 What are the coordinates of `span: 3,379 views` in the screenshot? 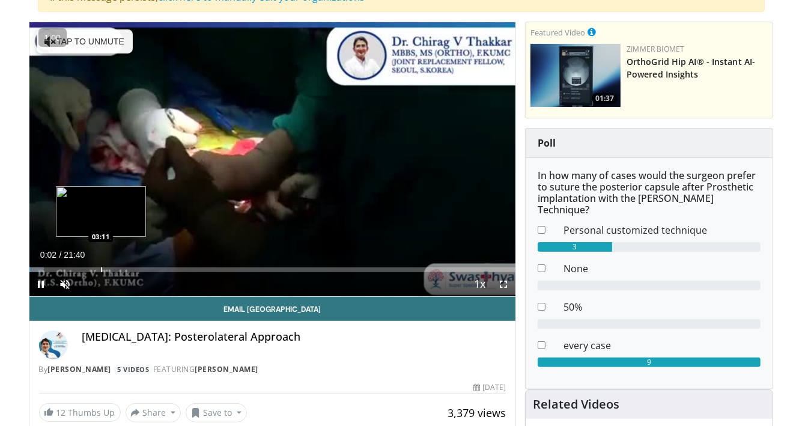 It's located at (476, 413).